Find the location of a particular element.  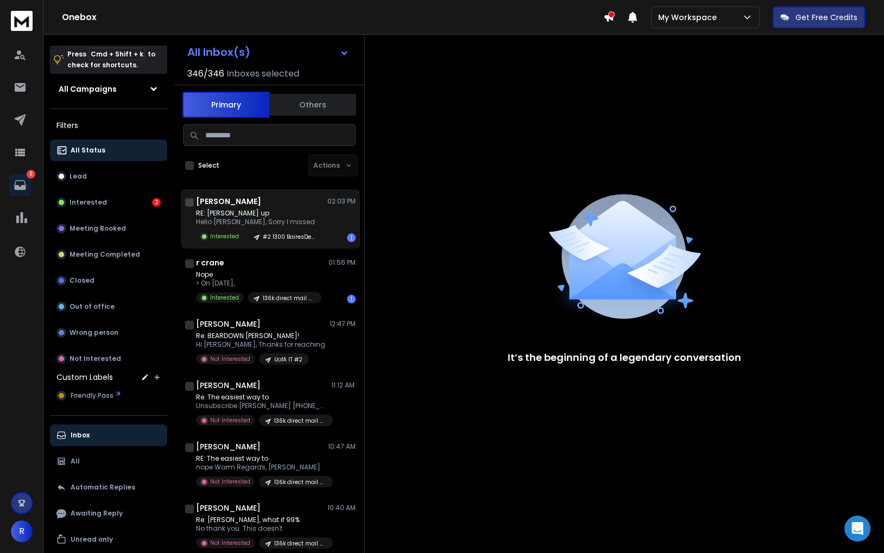

p: 02:03 PM is located at coordinates (342, 201).